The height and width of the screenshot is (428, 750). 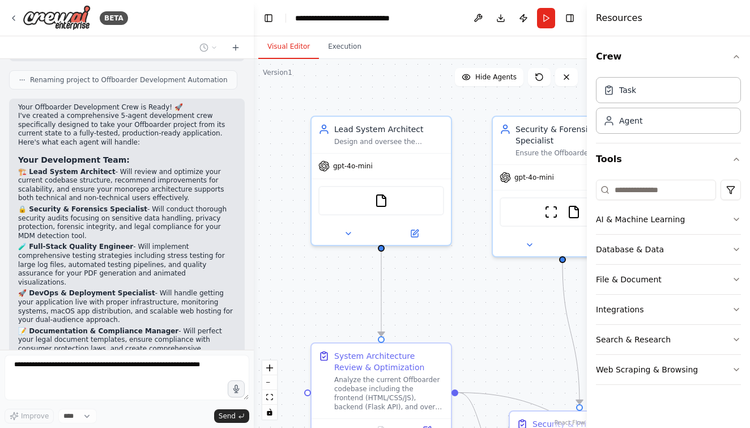 I want to click on button: zoom out, so click(x=270, y=382).